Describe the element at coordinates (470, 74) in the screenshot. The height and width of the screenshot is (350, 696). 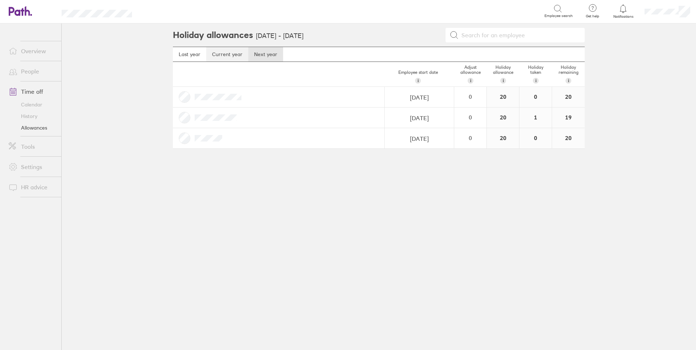
I see `div: Adjust allowance` at that location.